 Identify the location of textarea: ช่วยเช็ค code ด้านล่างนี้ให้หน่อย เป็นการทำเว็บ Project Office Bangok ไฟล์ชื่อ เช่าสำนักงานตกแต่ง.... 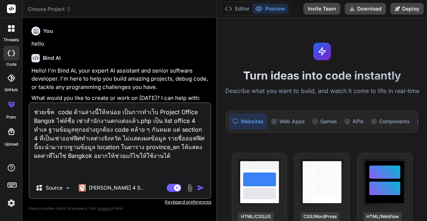
(120, 141).